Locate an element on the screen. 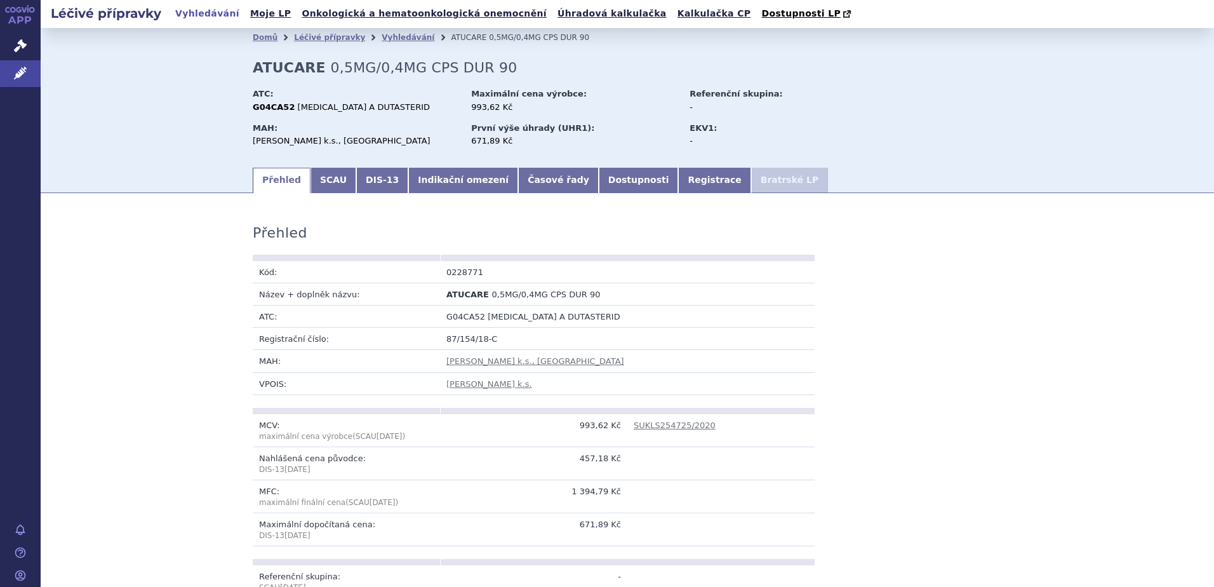  p: maximální finální cena is located at coordinates (346, 502).